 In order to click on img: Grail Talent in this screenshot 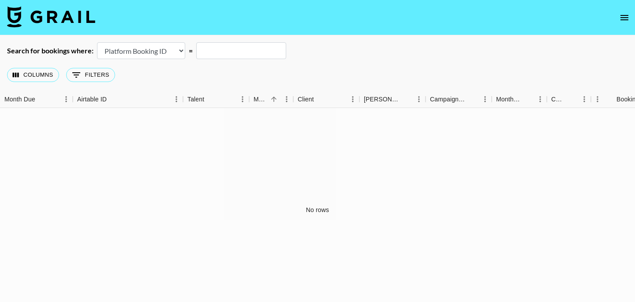, I will do `click(51, 17)`.